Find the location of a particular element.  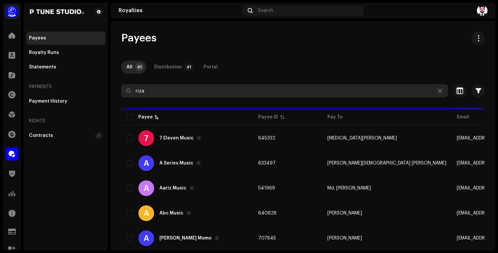

span: Syeda Nasrin Aktar is located at coordinates (362, 138).